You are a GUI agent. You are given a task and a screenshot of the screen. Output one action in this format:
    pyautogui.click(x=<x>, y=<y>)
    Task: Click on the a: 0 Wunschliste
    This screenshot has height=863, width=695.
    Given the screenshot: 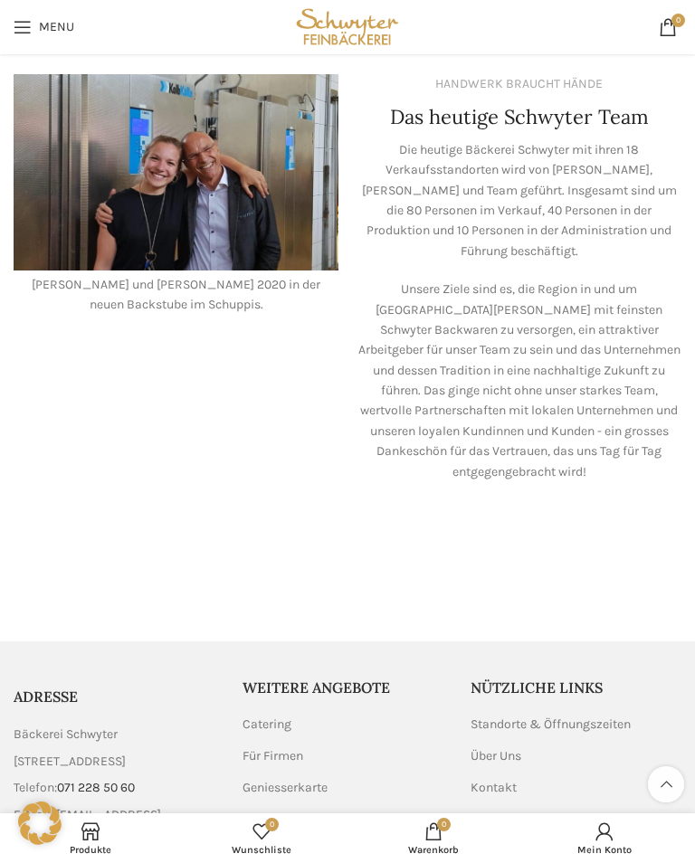 What is the action you would take?
    pyautogui.click(x=262, y=838)
    